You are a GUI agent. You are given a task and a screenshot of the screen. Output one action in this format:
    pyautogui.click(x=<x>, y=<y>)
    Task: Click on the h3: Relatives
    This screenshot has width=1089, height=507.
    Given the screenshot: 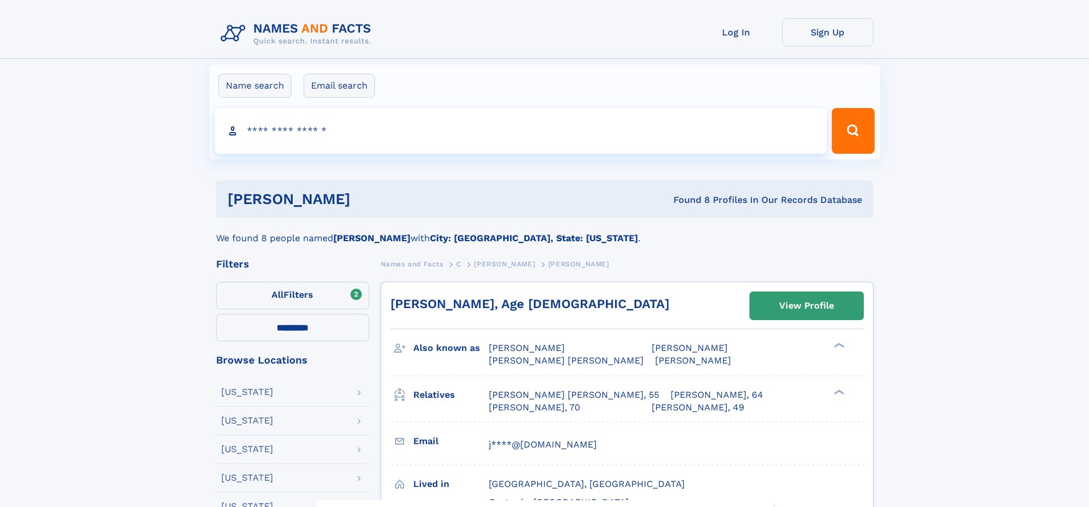 What is the action you would take?
    pyautogui.click(x=451, y=395)
    